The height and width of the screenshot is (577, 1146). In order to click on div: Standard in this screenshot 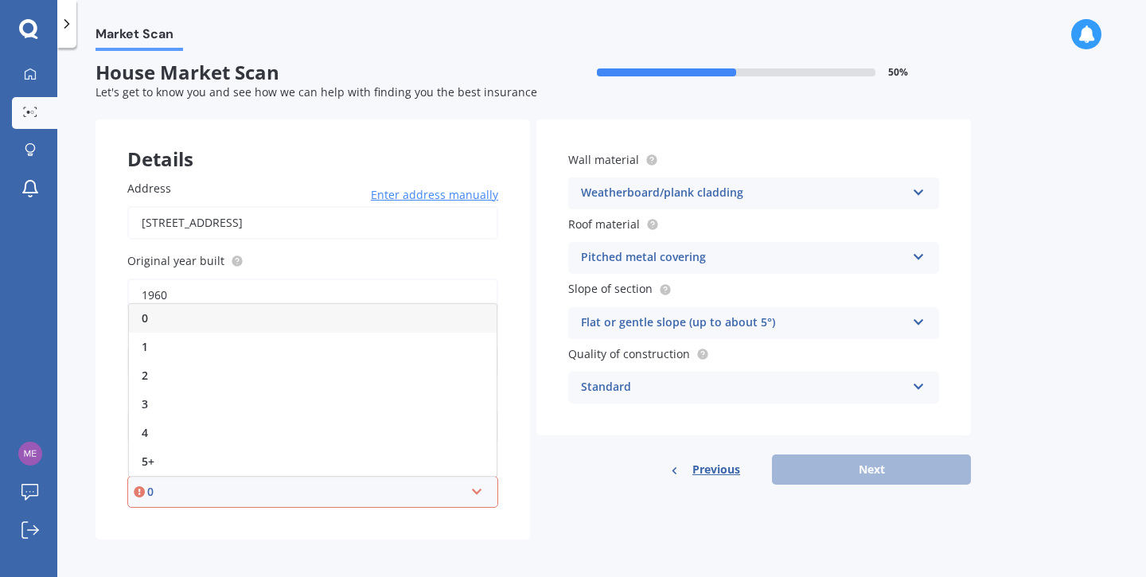, I will do `click(743, 387)`.